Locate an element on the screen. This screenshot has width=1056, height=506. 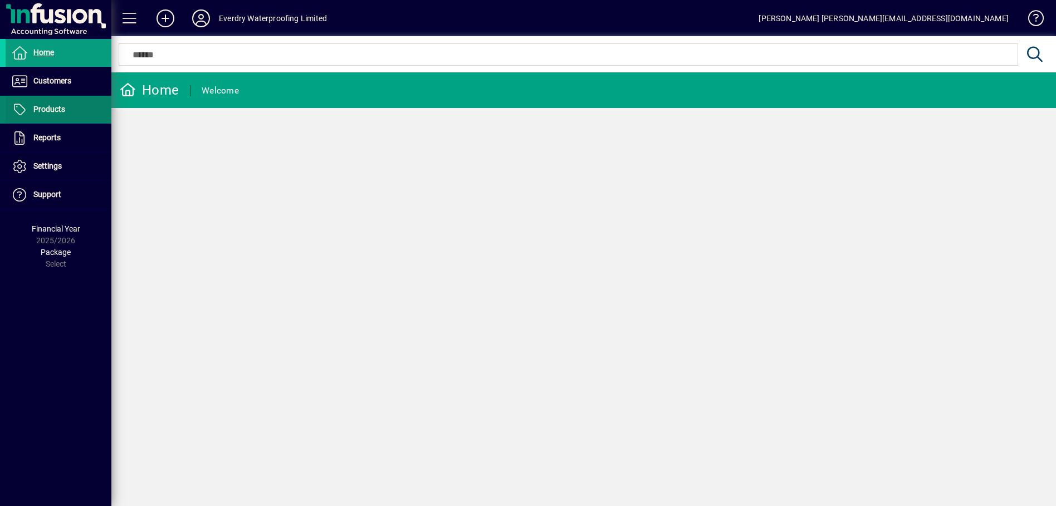
div: Welcome is located at coordinates (220, 91).